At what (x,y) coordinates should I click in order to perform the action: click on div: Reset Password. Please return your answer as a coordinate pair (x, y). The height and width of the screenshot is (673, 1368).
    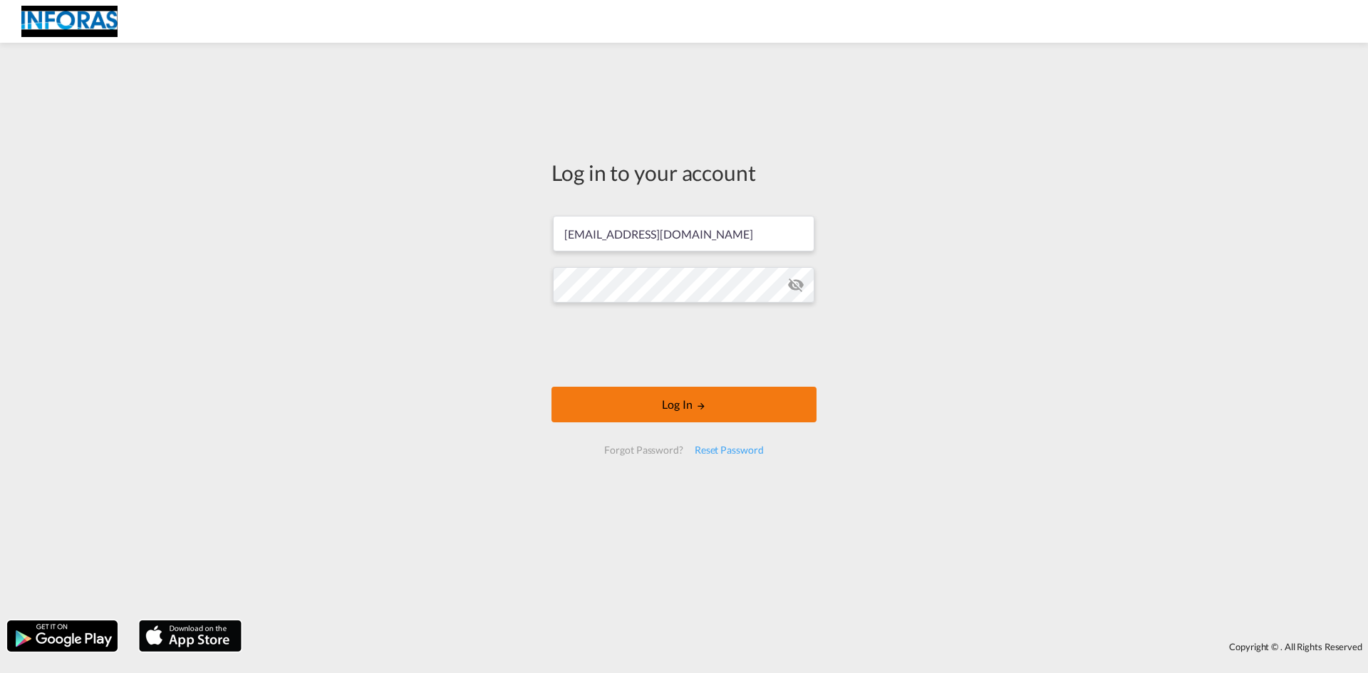
    Looking at the image, I should click on (729, 450).